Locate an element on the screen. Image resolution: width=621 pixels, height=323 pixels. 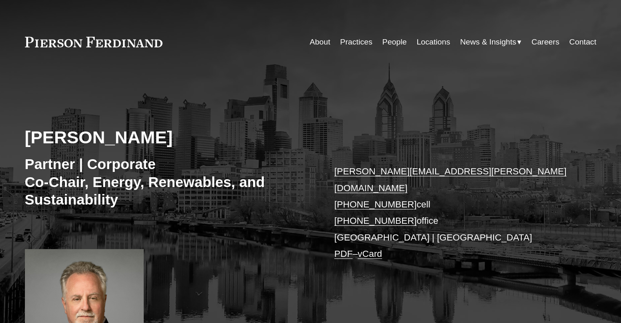
a: folder dropdown is located at coordinates (491, 42).